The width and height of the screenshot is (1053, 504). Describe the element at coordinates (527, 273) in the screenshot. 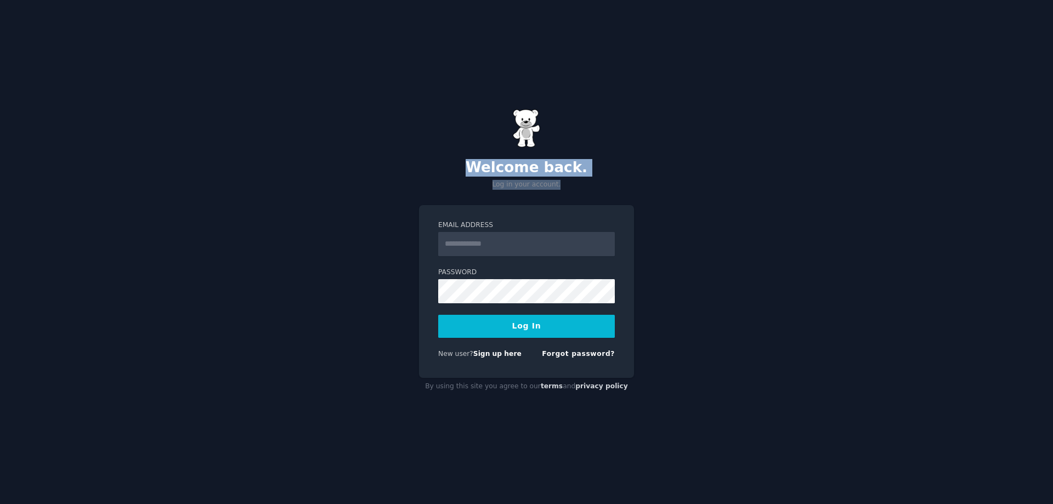

I see `label: Password` at that location.